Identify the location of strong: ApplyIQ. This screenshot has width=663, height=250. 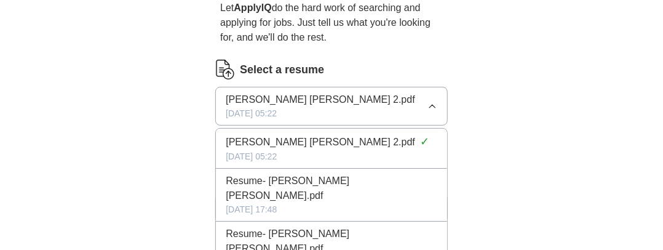
(252, 7).